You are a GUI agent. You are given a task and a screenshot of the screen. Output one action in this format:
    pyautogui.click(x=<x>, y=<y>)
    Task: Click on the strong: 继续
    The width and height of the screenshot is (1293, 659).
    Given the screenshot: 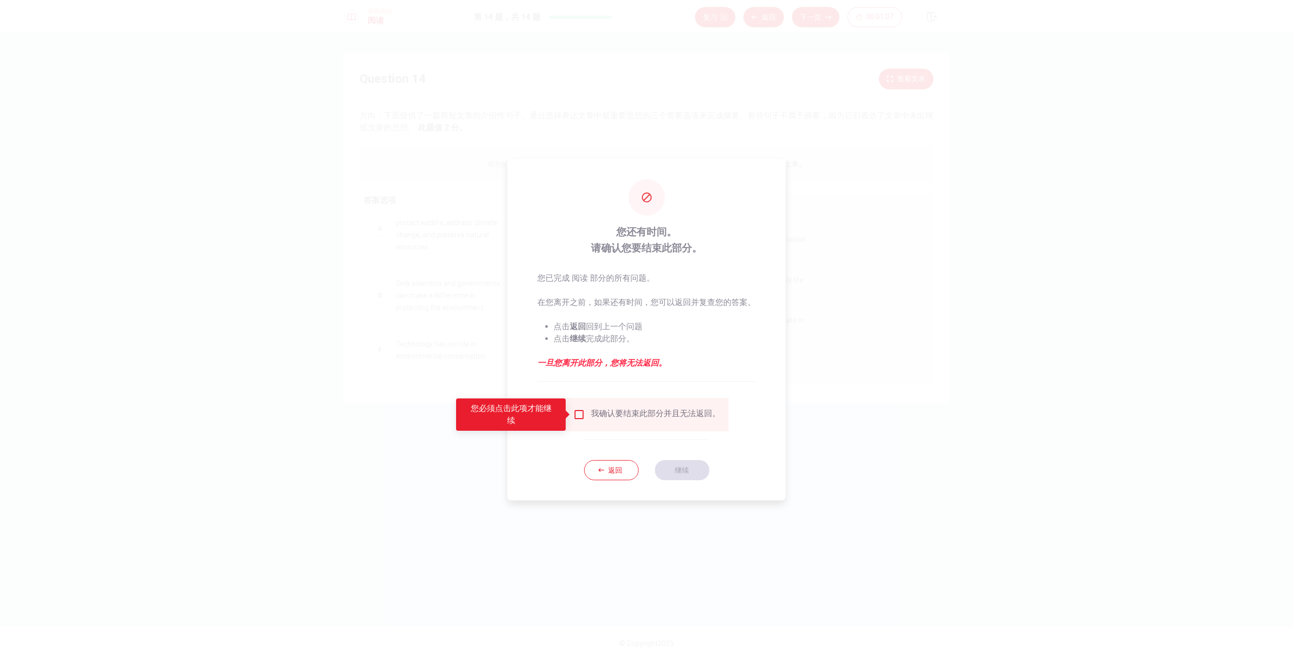 What is the action you would take?
    pyautogui.click(x=578, y=338)
    